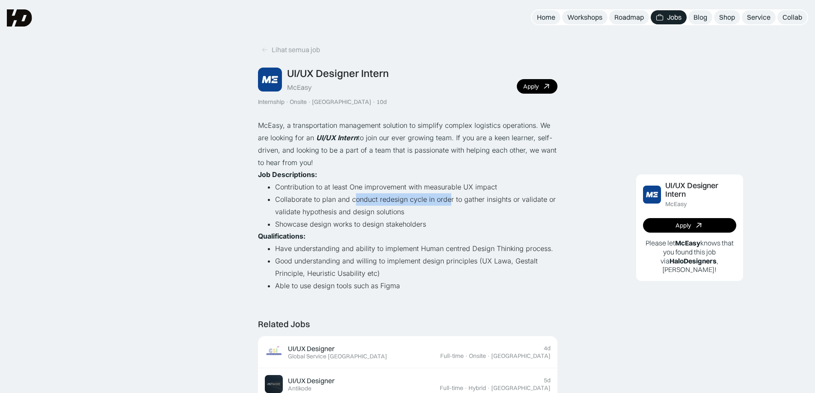 This screenshot has width=815, height=393. Describe the element at coordinates (416, 206) in the screenshot. I see `li: Collaborate to plan and conduct redesign cycle in order to gather insights or validate or validat...` at that location.